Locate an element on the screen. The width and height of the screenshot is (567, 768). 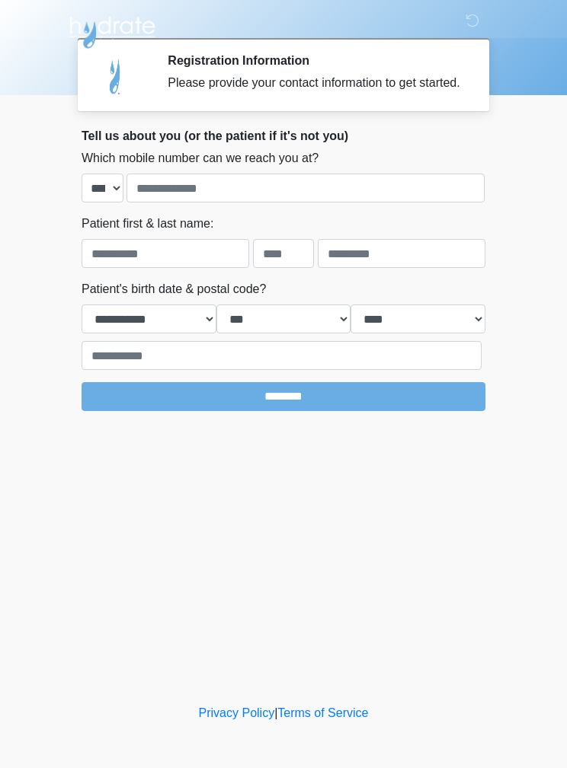
label: Patient's birth date & postal code? is located at coordinates (174, 289).